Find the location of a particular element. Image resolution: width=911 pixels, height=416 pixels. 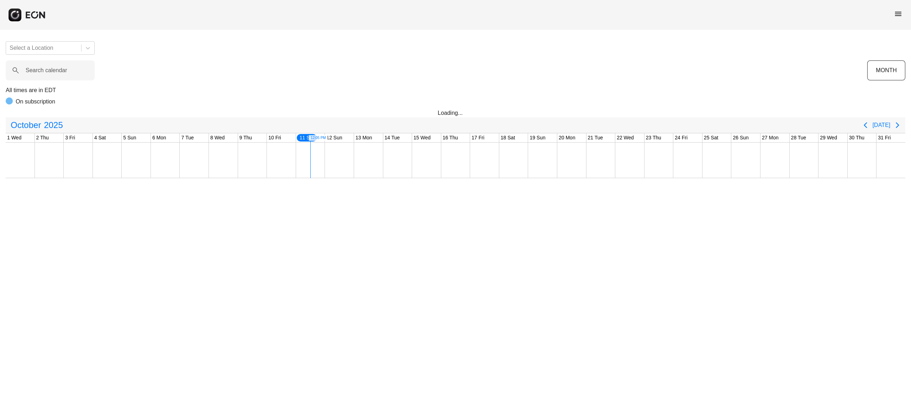

div: 19 Sun is located at coordinates (537, 138).